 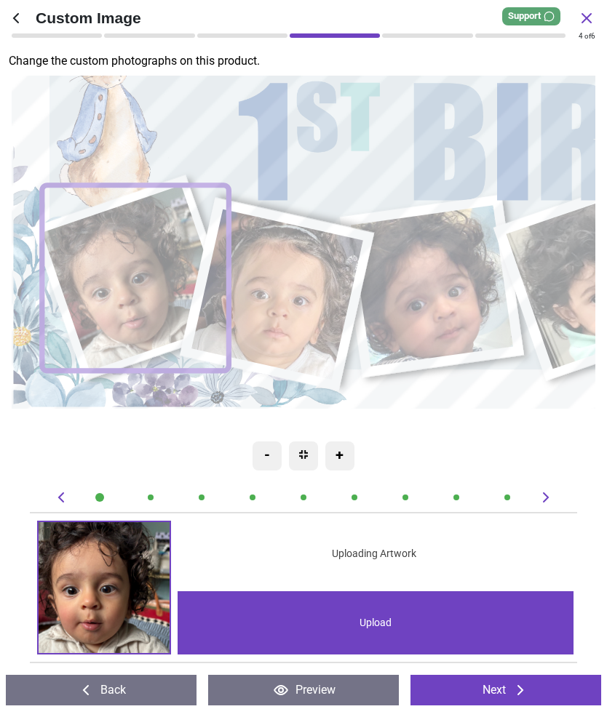 I want to click on div: of 6, so click(x=586, y=36).